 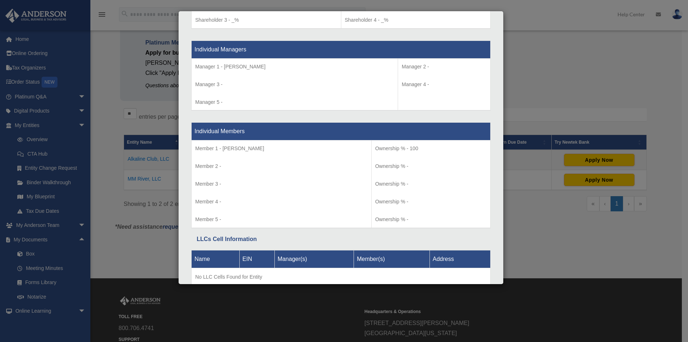 What do you see at coordinates (281, 219) in the screenshot?
I see `p: Member 5 -` at bounding box center [281, 219].